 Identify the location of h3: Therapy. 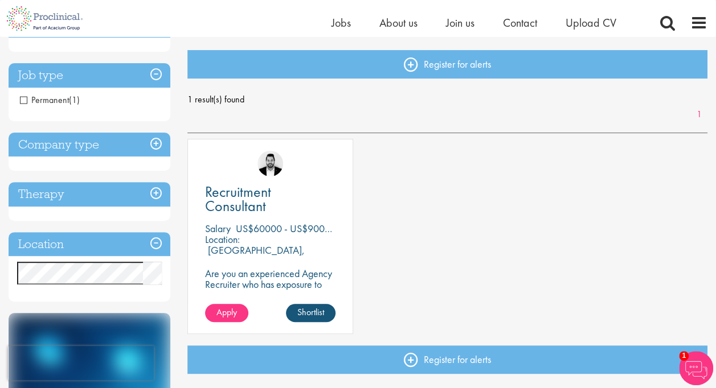
(89, 194).